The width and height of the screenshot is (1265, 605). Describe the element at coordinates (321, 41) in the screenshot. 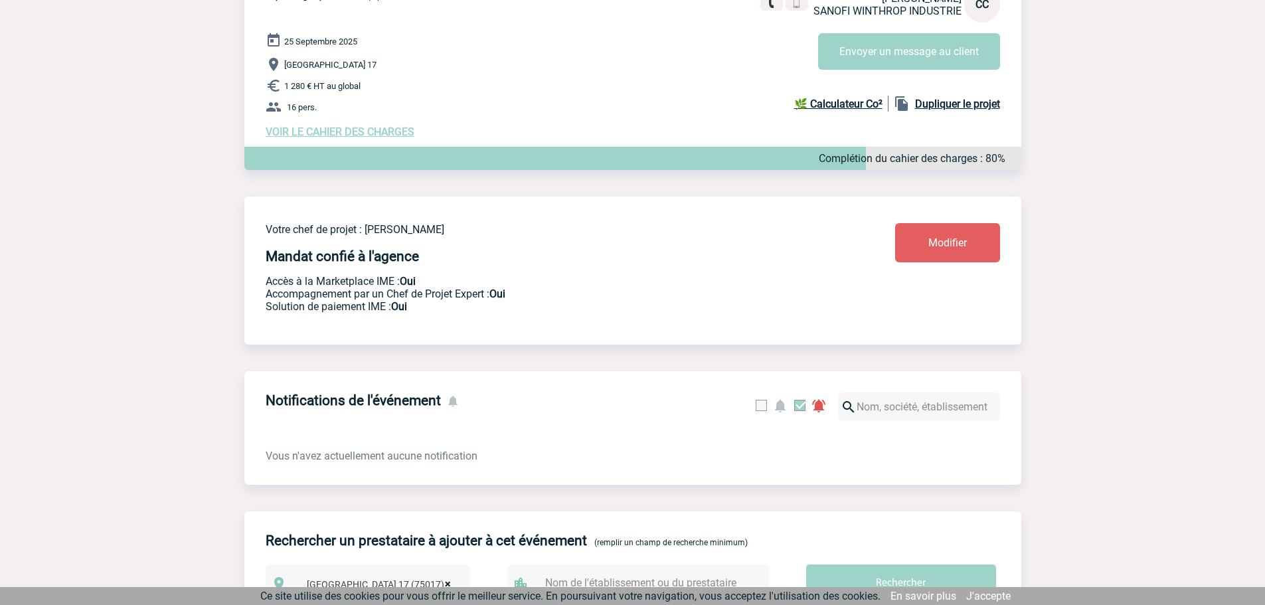

I see `span: 25 Septembre 2025` at that location.